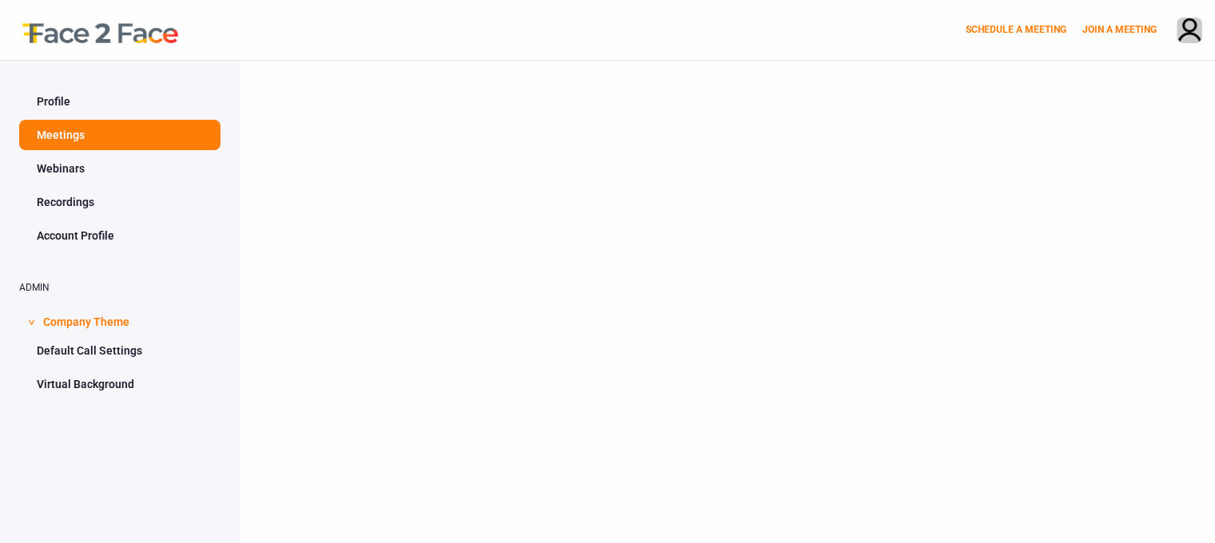  What do you see at coordinates (120, 236) in the screenshot?
I see `a: Account Profile` at bounding box center [120, 236].